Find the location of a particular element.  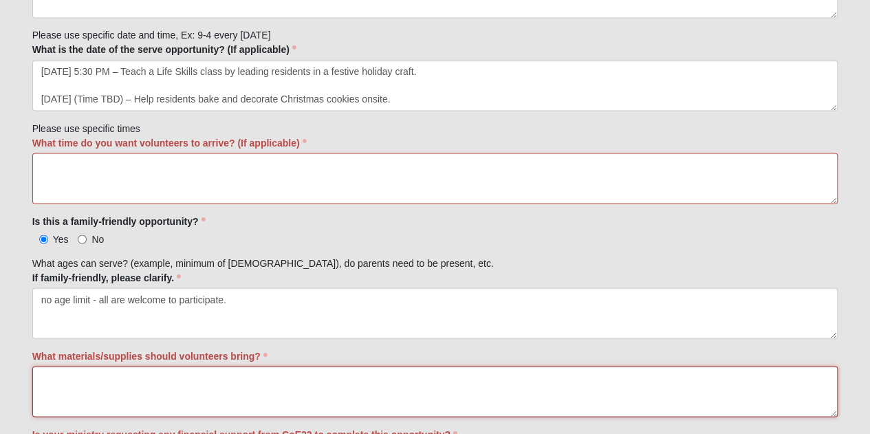

input: No is located at coordinates (82, 239).